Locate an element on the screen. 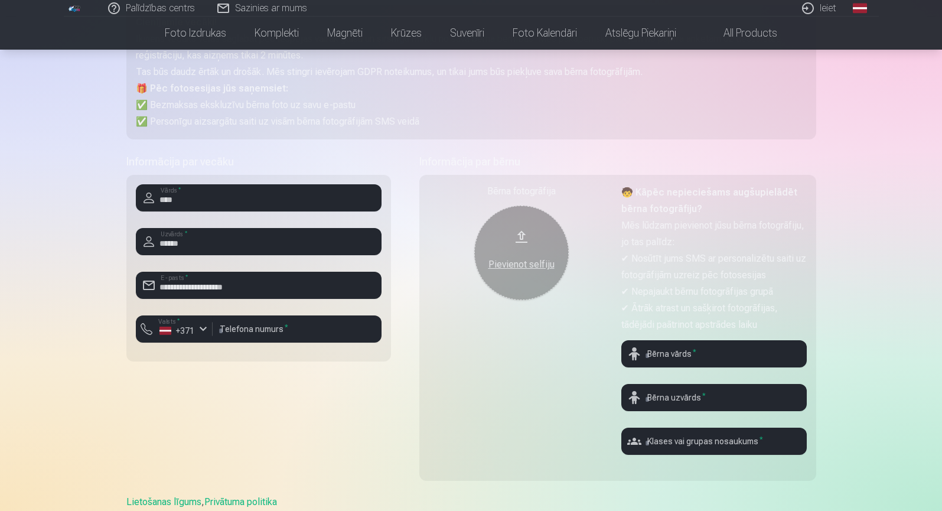 Image resolution: width=942 pixels, height=511 pixels. a: Atslēgu piekariņi is located at coordinates (641, 33).